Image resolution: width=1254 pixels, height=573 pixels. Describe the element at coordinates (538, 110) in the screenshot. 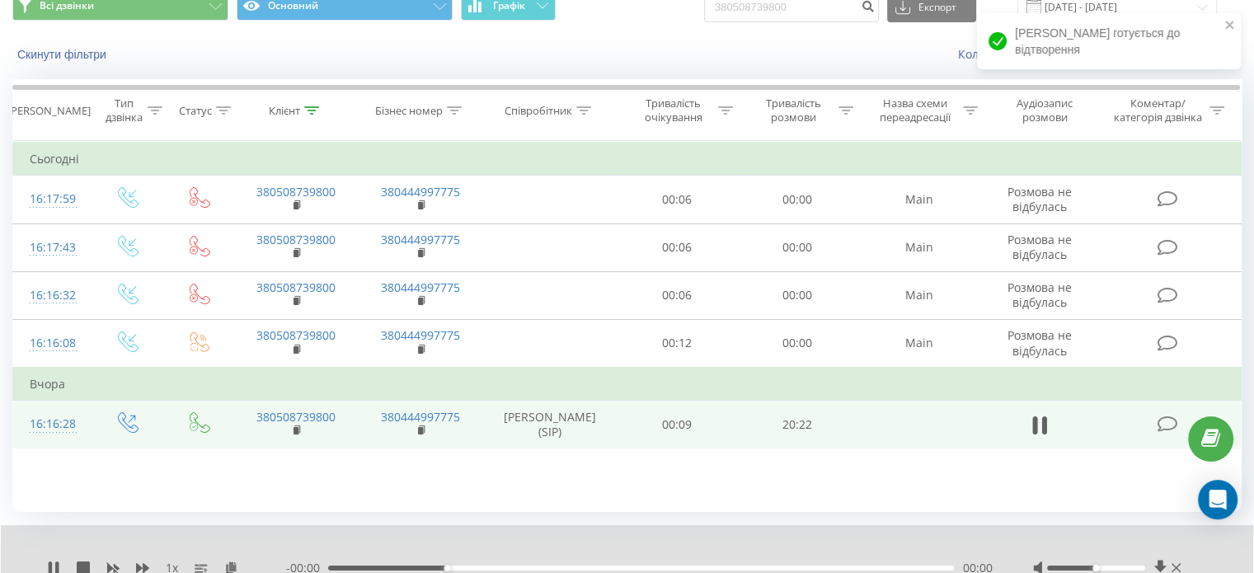

I see `div: Співробітник` at that location.